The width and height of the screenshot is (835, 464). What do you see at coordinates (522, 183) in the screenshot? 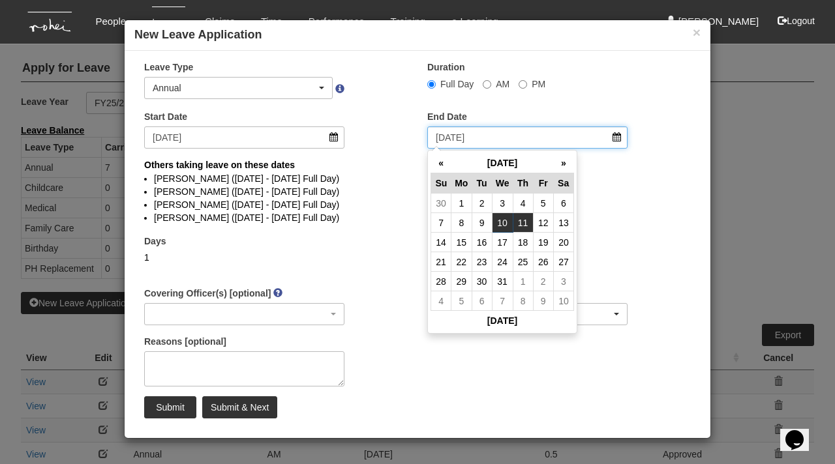
I see `th: Th` at bounding box center [522, 183].